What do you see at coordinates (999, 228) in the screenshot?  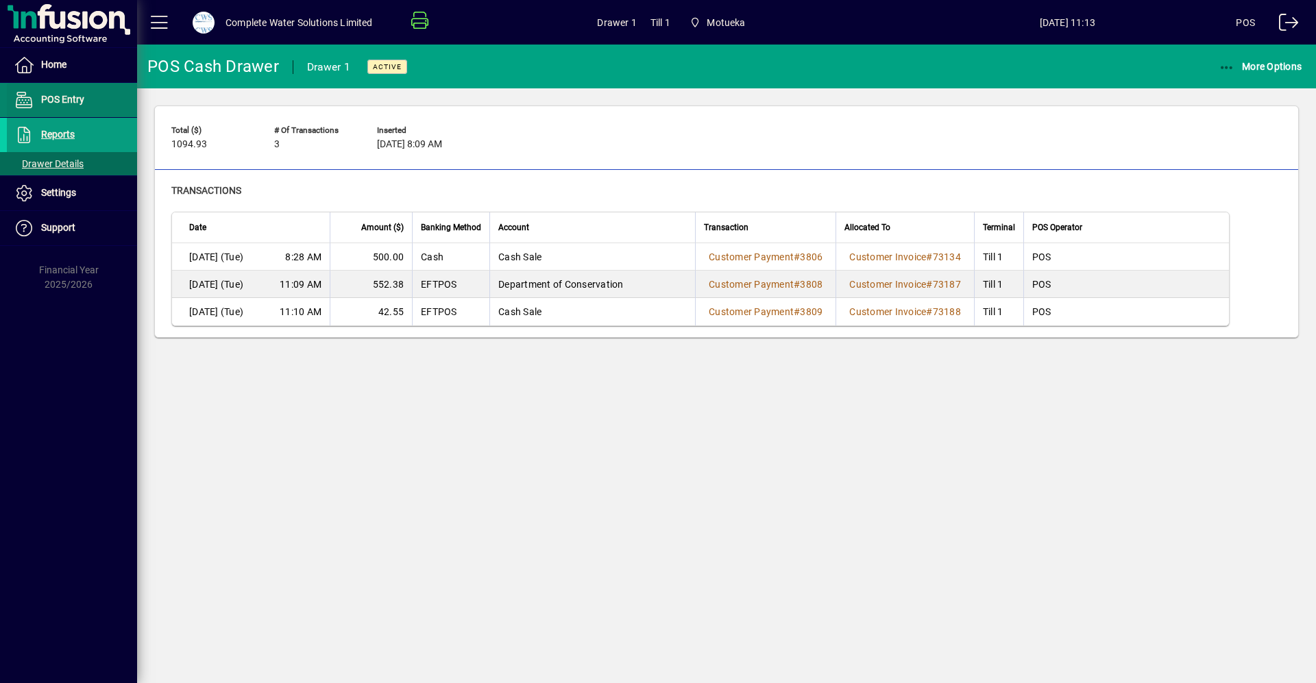 I see `span: Terminal` at bounding box center [999, 228].